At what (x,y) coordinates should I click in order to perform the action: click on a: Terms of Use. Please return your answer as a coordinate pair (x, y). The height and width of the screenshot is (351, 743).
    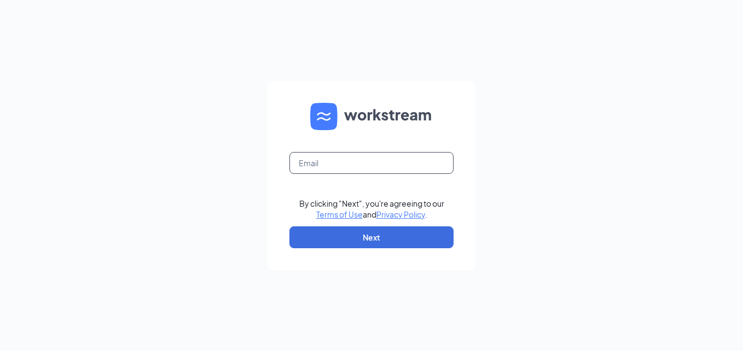
    Looking at the image, I should click on (339, 215).